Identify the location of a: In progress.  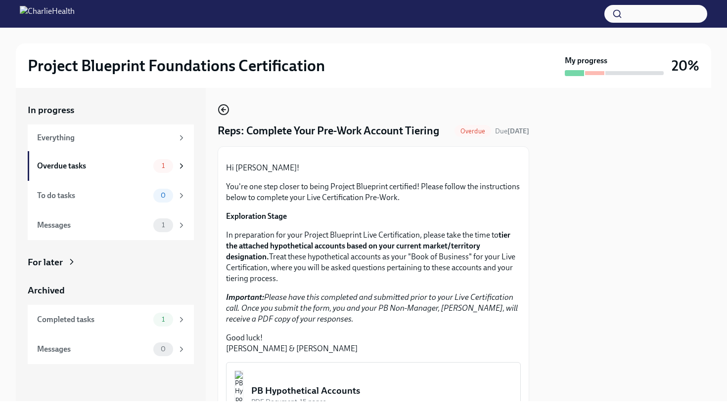
(111, 110).